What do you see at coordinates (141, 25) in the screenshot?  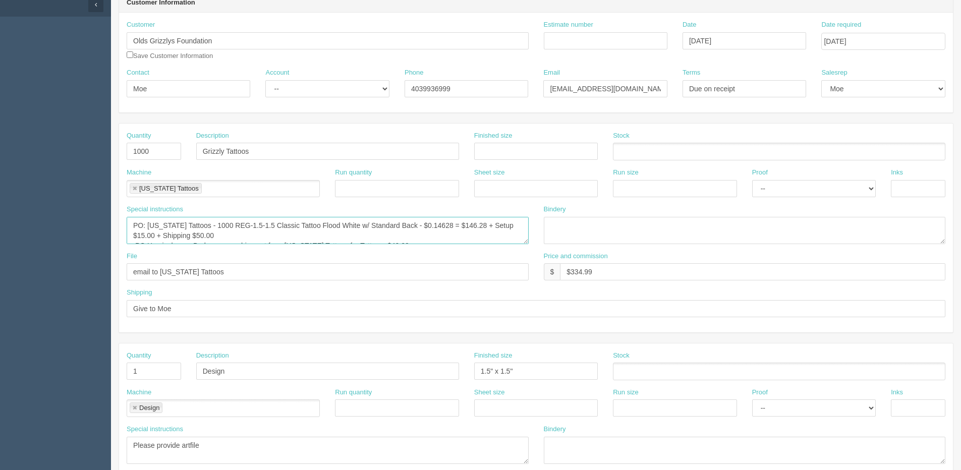 I see `label: Customer` at bounding box center [141, 25].